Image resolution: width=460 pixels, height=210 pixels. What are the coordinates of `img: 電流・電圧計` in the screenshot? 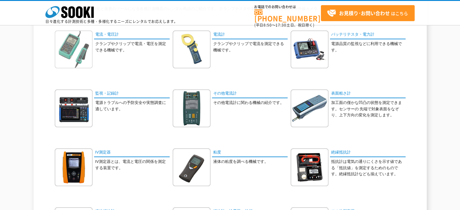 It's located at (74, 49).